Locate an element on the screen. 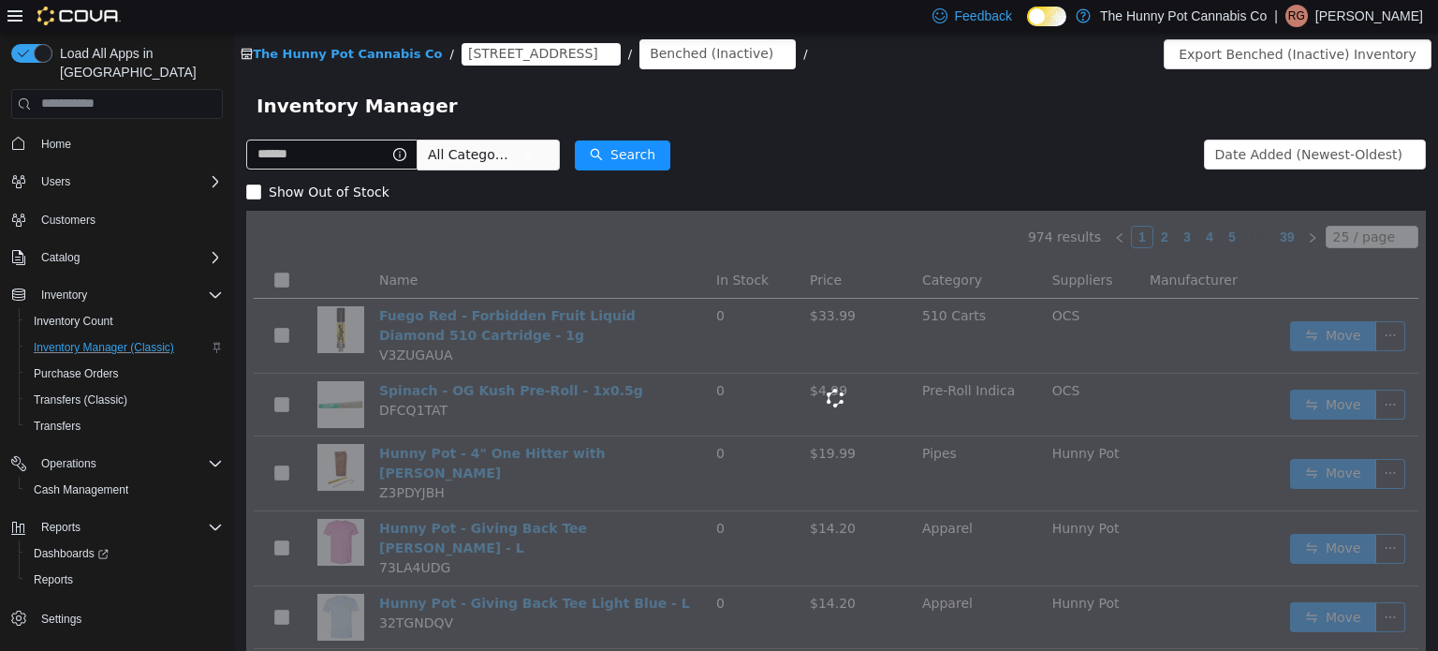  button: Export Benched (Inactive) Inventory is located at coordinates (1064, 22).